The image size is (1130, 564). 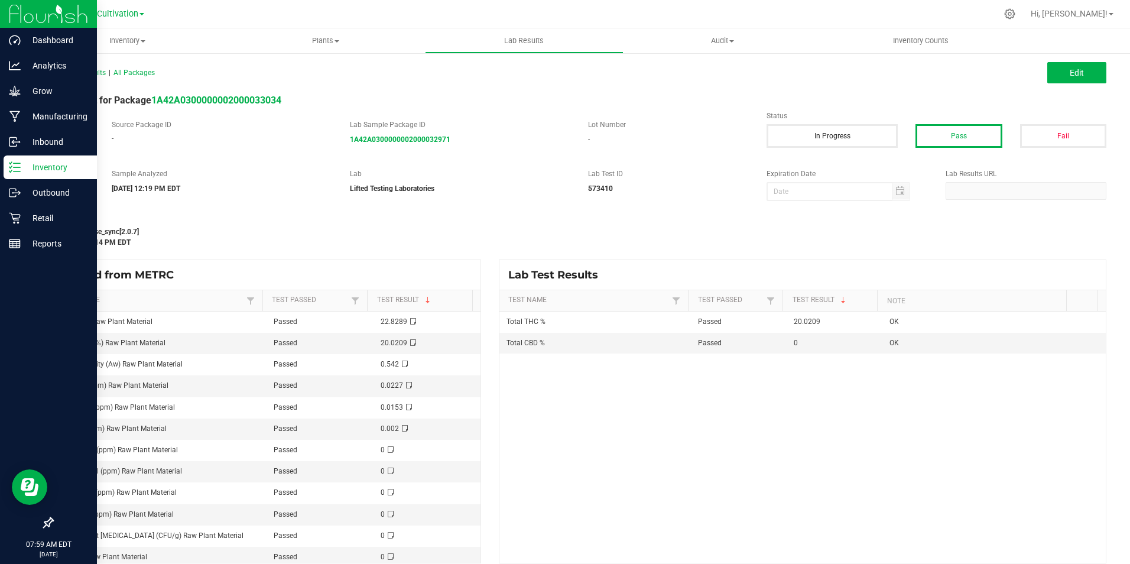 What do you see at coordinates (389, 429) in the screenshot?
I see `span: 0.002` at bounding box center [389, 429].